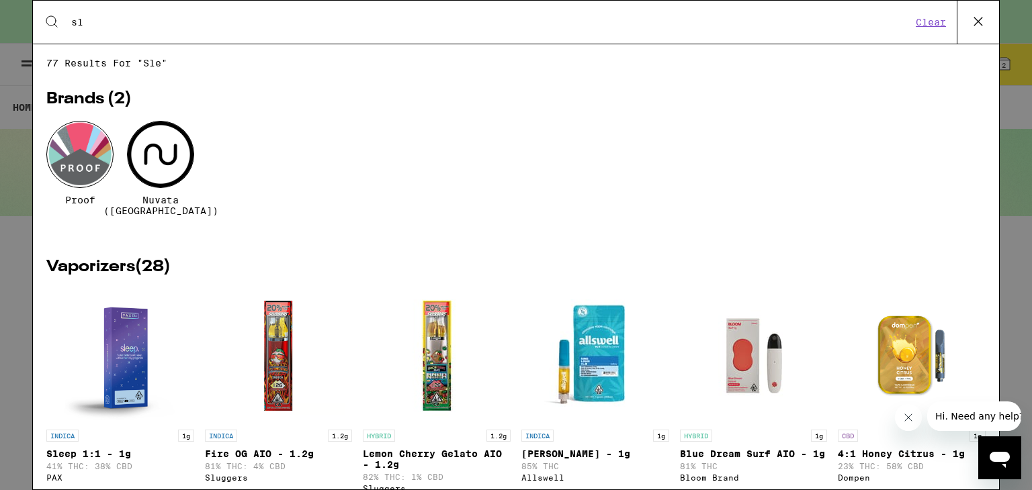  I want to click on div: Bloom Brand, so click(754, 478).